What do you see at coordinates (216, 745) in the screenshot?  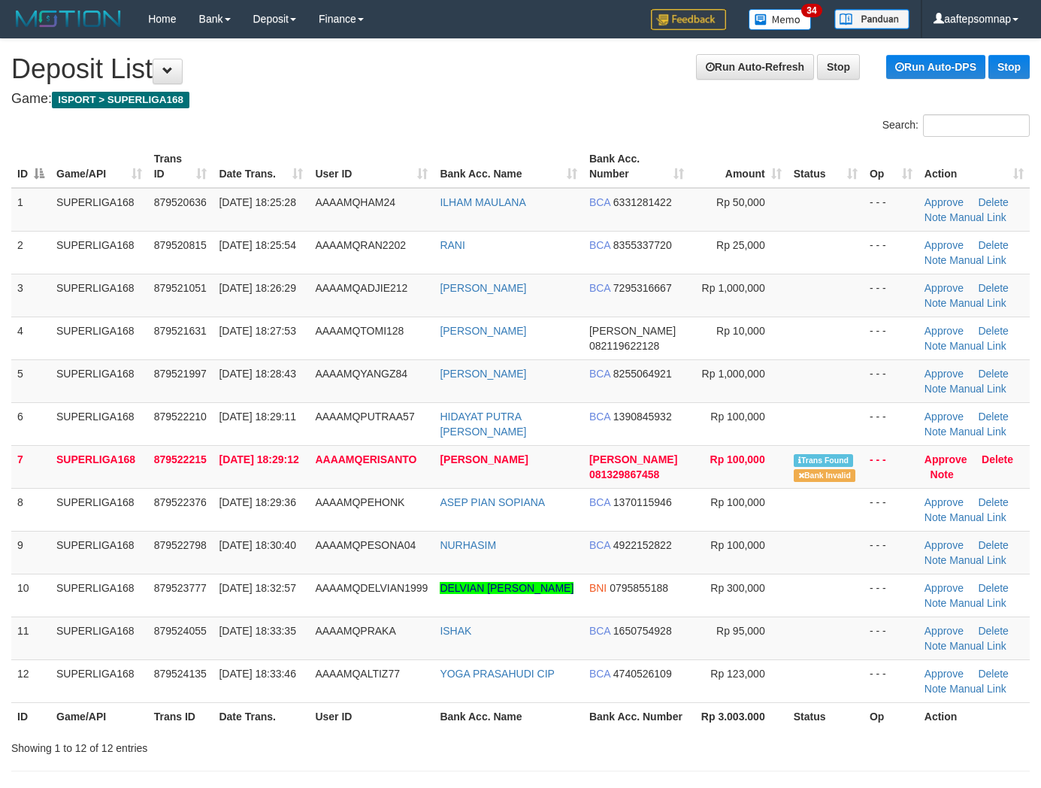 I see `div: Showing 1 to 12 of 12 entries` at bounding box center [216, 745].